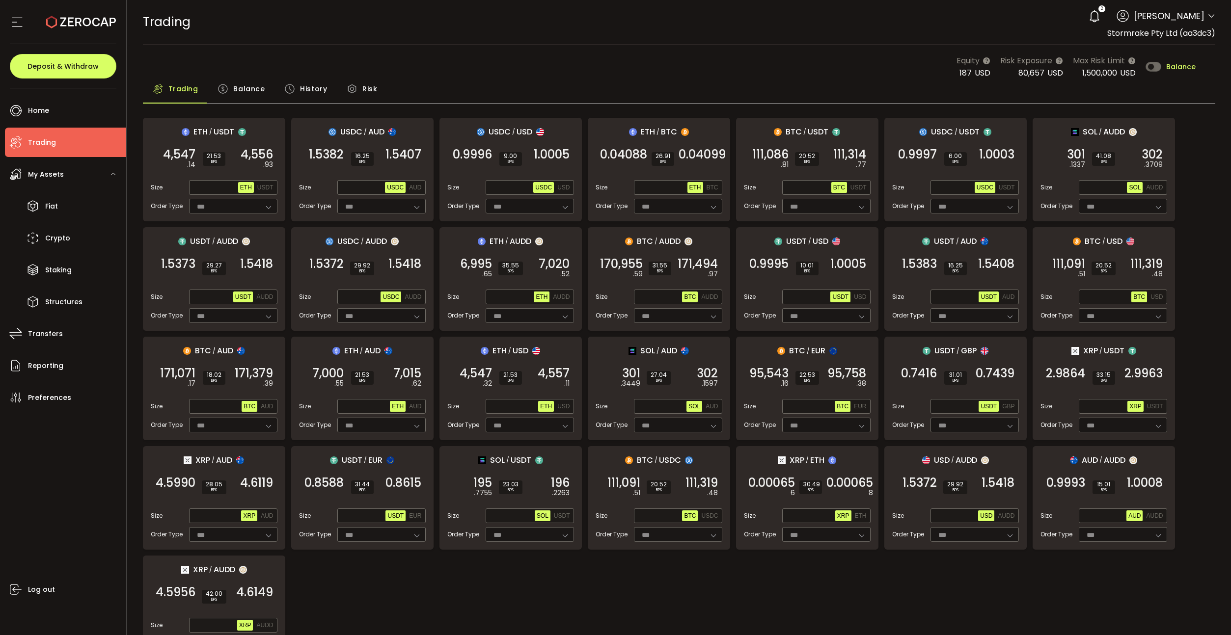 This screenshot has height=635, width=1231. I want to click on span: 111,314, so click(849, 155).